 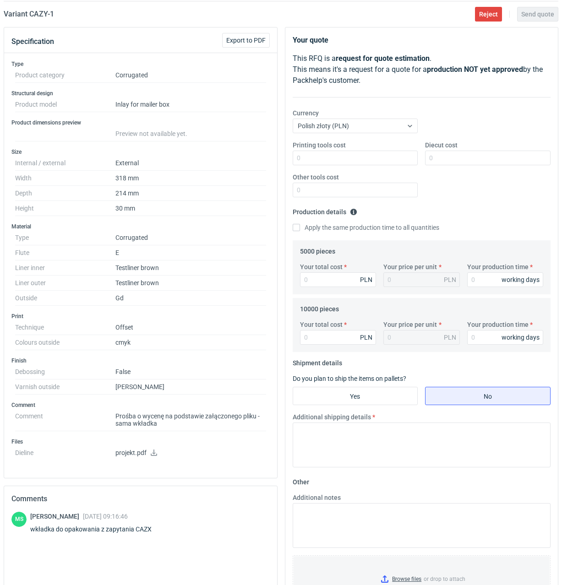 I want to click on dd: 30 mm, so click(x=190, y=208).